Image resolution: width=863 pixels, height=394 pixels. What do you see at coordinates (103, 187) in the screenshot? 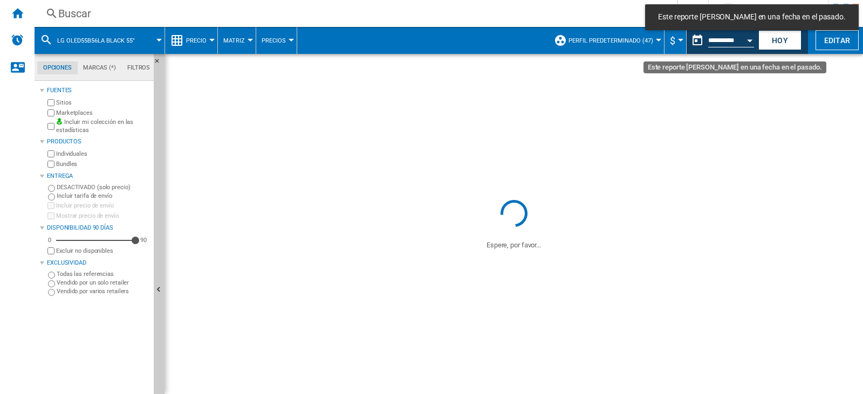
I see `label: DESACTIVADO (solo precio)` at bounding box center [103, 187].